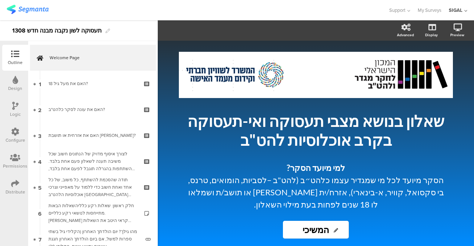 This screenshot has height=246, width=474. I want to click on a: 2 האם את עונה לסקר כלהט"ב?, so click(93, 110).